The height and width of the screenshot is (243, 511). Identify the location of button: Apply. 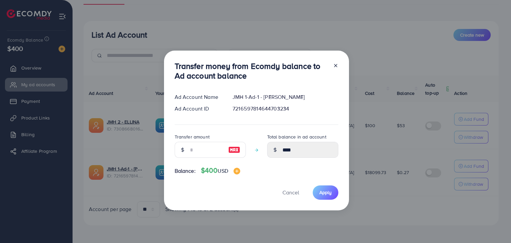
(325, 192).